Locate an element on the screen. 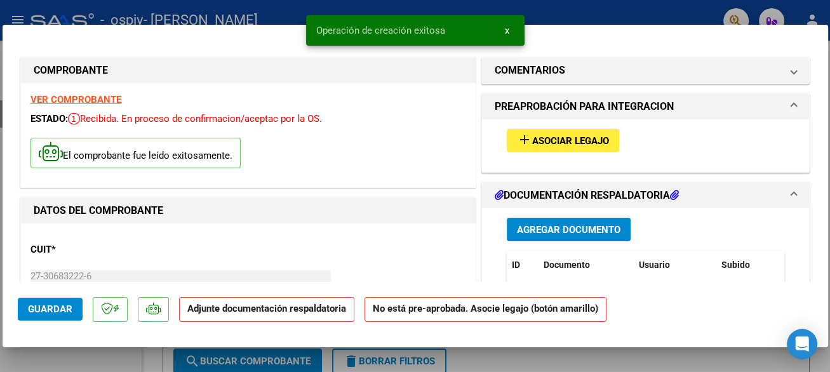 The image size is (830, 372). button: Guardar is located at coordinates (50, 309).